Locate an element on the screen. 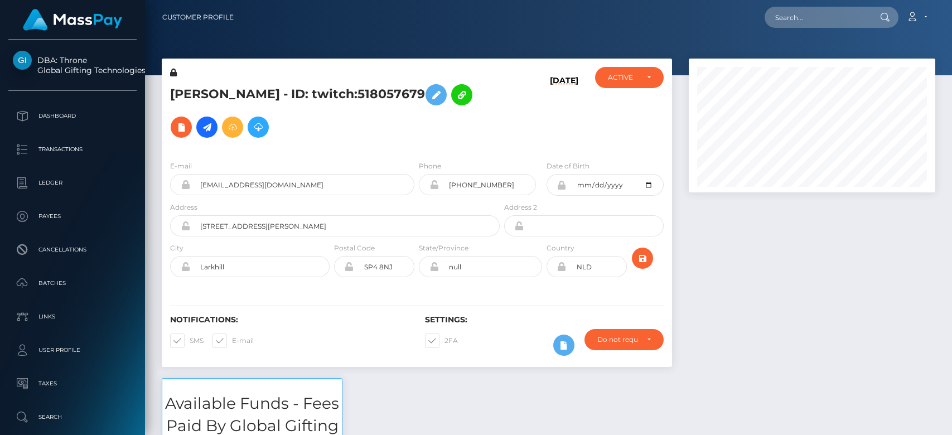  div: Do not require is located at coordinates (618, 340).